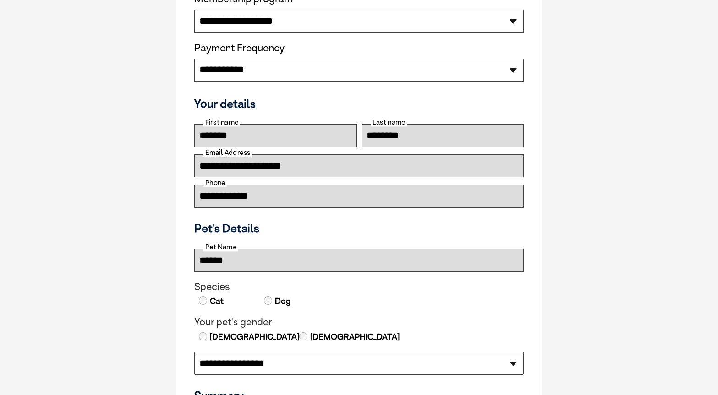  What do you see at coordinates (359, 287) in the screenshot?
I see `legend: Species` at bounding box center [359, 287].